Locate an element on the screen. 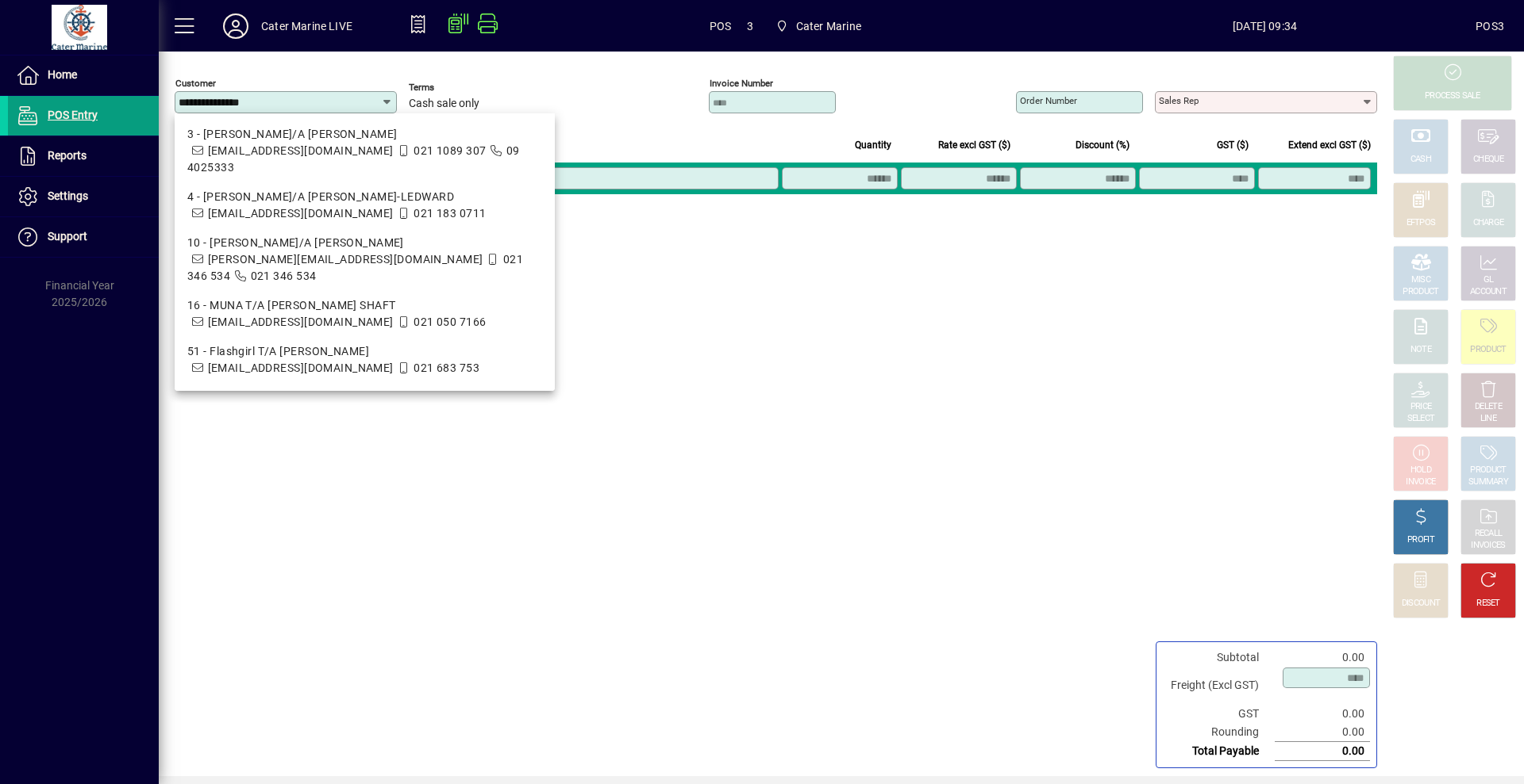 The height and width of the screenshot is (784, 1524). span: Cash sale only is located at coordinates (443, 104).